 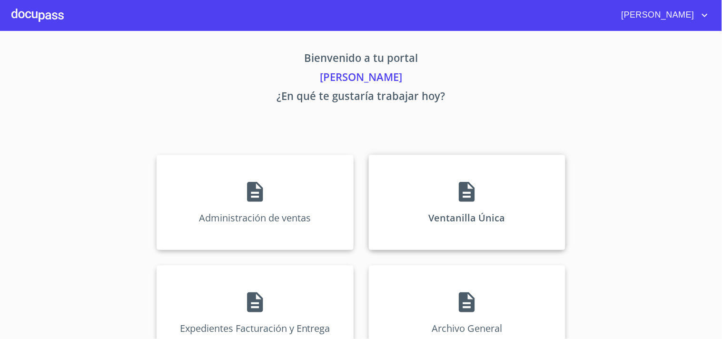 What do you see at coordinates (255, 328) in the screenshot?
I see `p: Expedientes Facturación y Entrega` at bounding box center [255, 328].